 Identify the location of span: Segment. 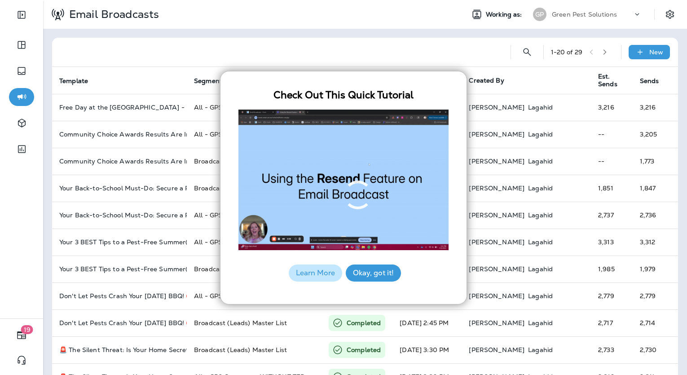
(208, 81).